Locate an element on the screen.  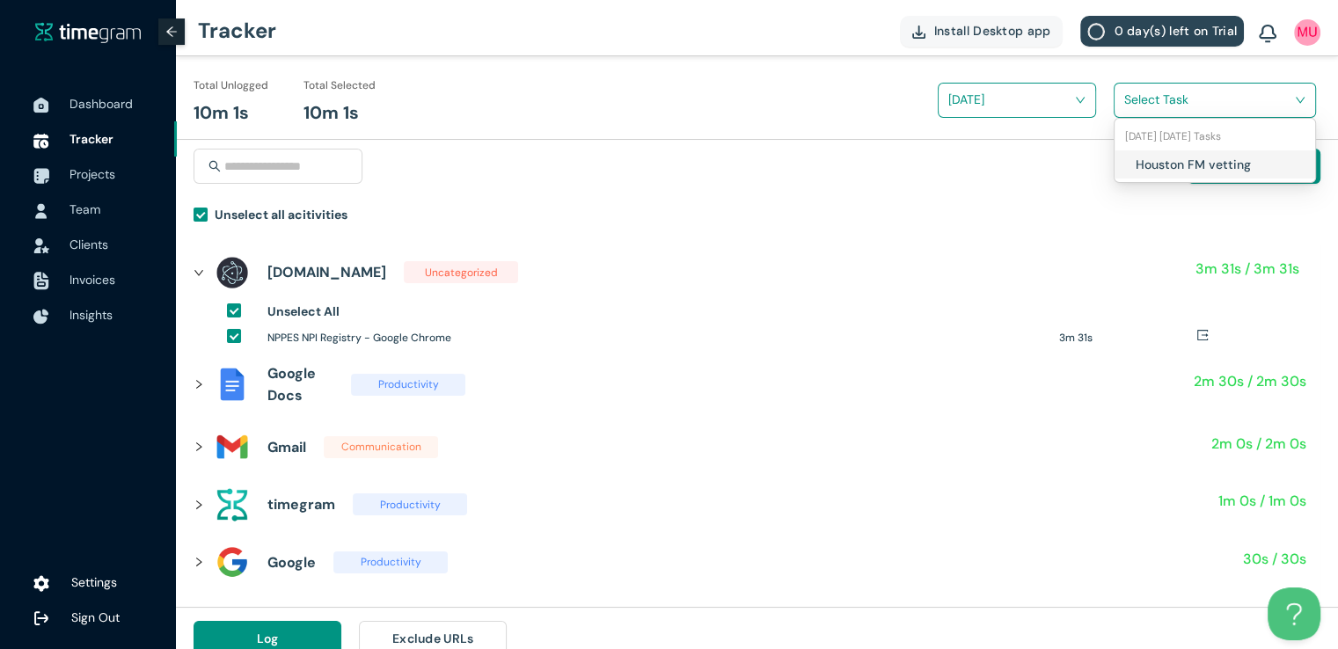
span: Settings is located at coordinates (94, 582).